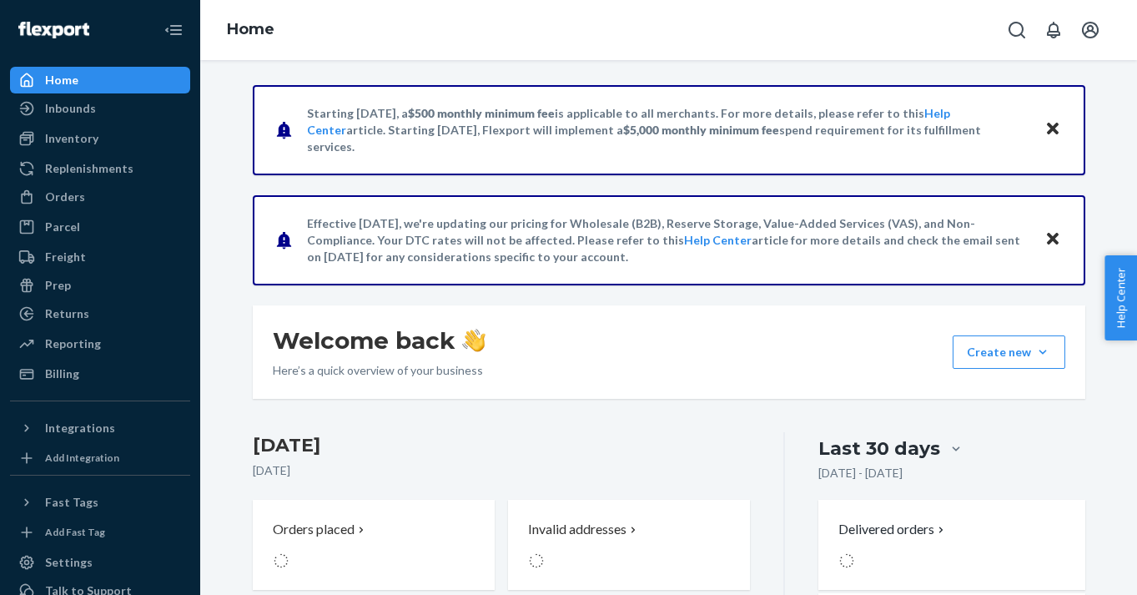  What do you see at coordinates (100, 108) in the screenshot?
I see `a: Inbounds` at bounding box center [100, 108].